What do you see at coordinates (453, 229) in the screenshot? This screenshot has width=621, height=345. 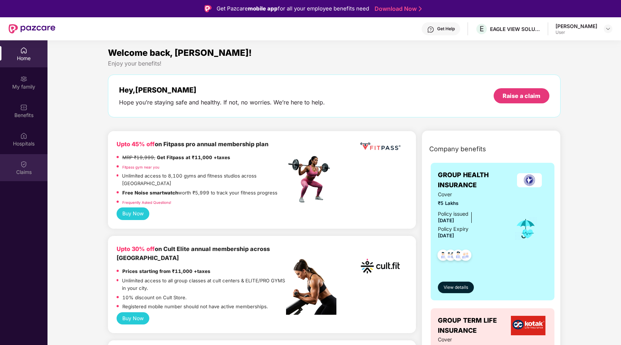 I see `div: Policy Expiry` at bounding box center [453, 229].